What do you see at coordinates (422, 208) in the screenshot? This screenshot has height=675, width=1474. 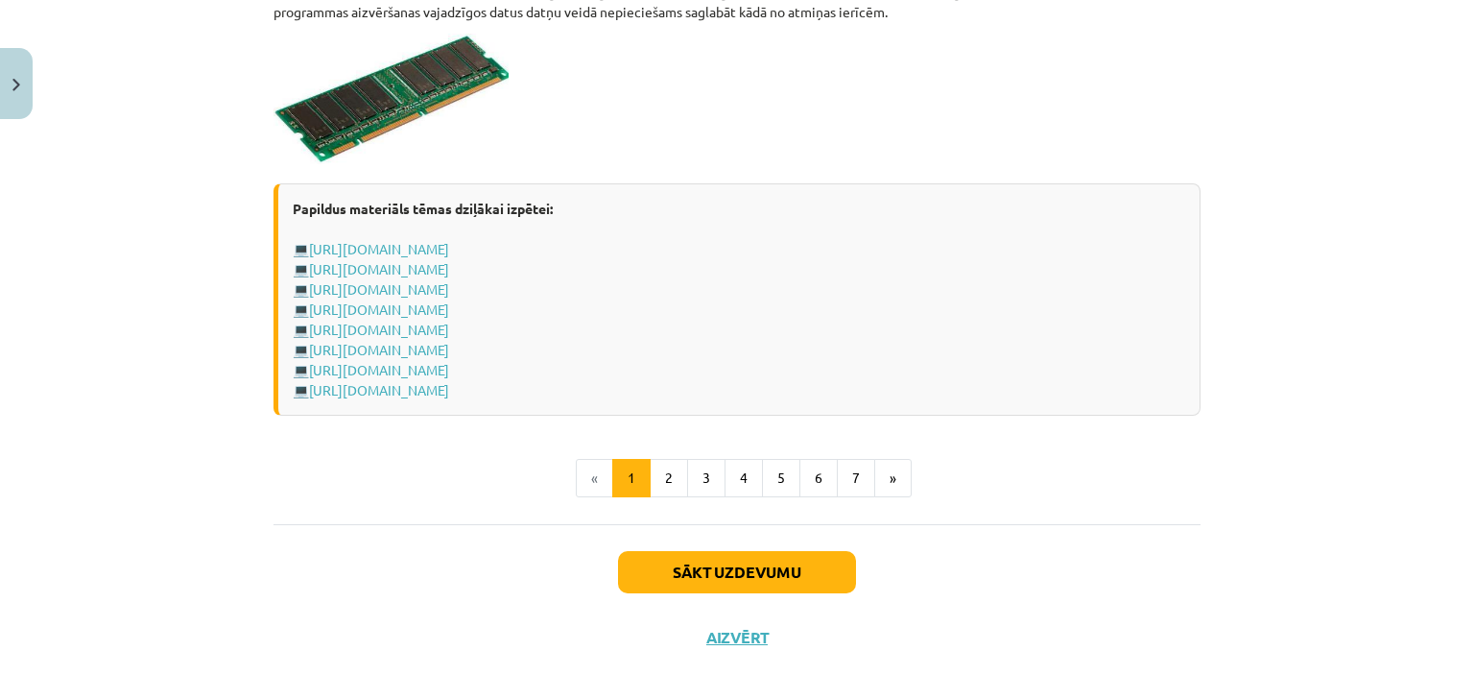 I see `strong: Papildus materiāls tēmas dziļākai izpētei:` at bounding box center [422, 208].